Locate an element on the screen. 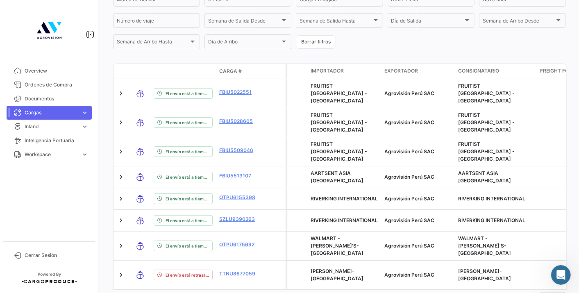 The height and width of the screenshot is (293, 579). a: OTPU6175692 is located at coordinates (241, 245).